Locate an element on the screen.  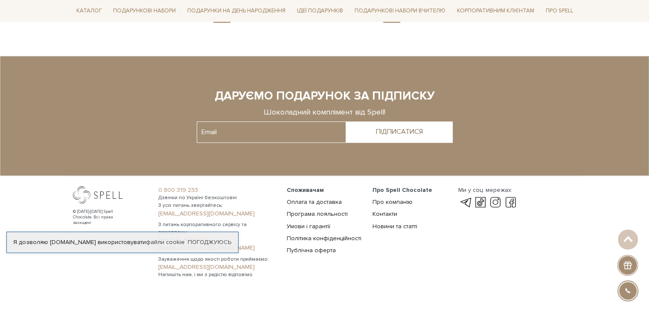
span: Зауваження щодо якості роботи приймаємо: is located at coordinates (217, 259).